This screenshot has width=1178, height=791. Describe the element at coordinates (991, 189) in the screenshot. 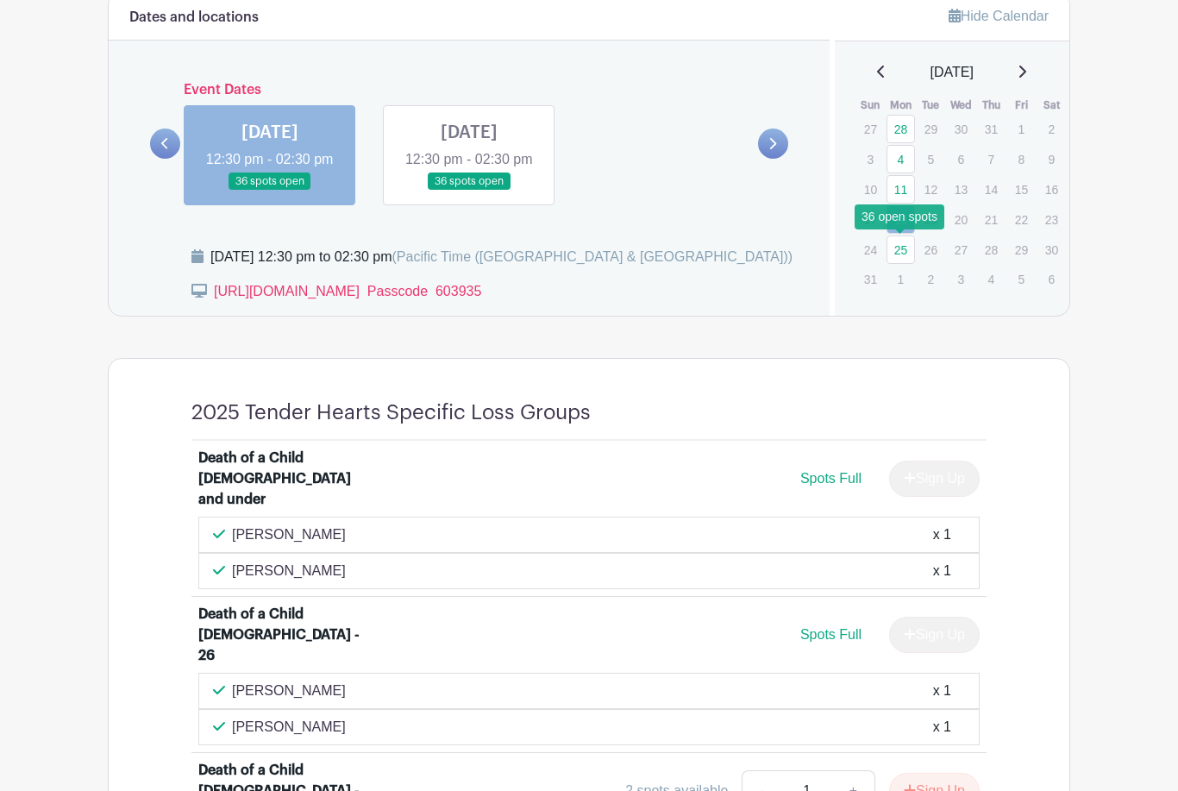

I see `p: 14` at that location.